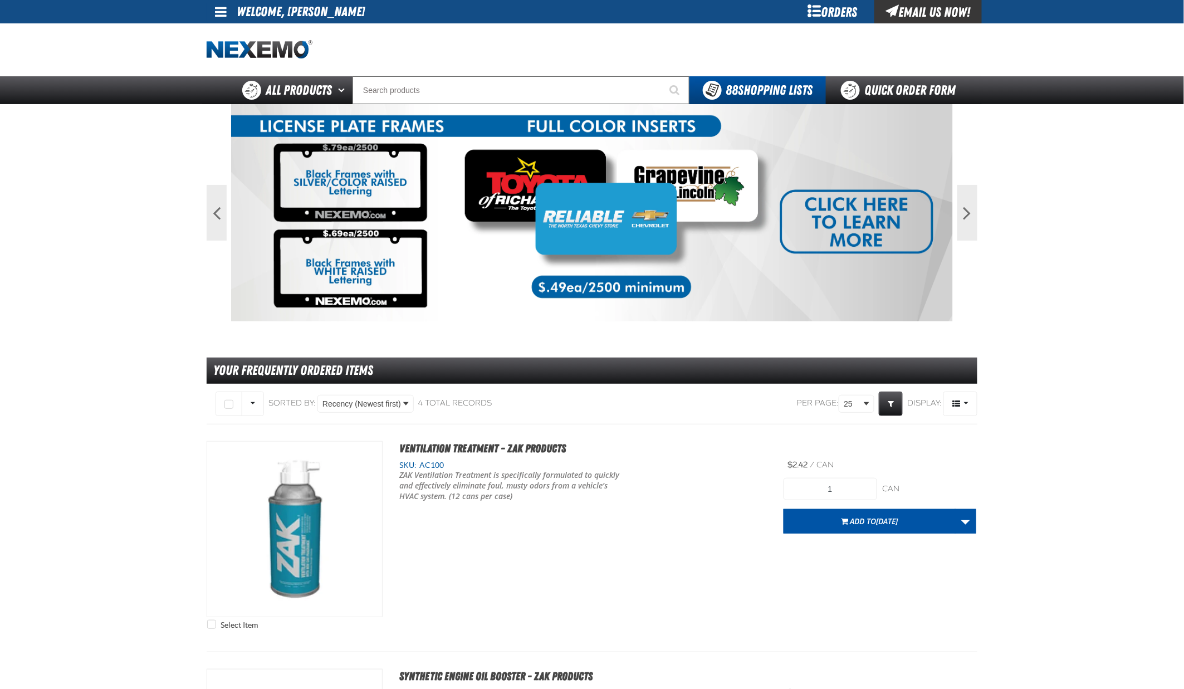 This screenshot has height=689, width=1184. I want to click on img: LP Frames-Inserts, so click(592, 213).